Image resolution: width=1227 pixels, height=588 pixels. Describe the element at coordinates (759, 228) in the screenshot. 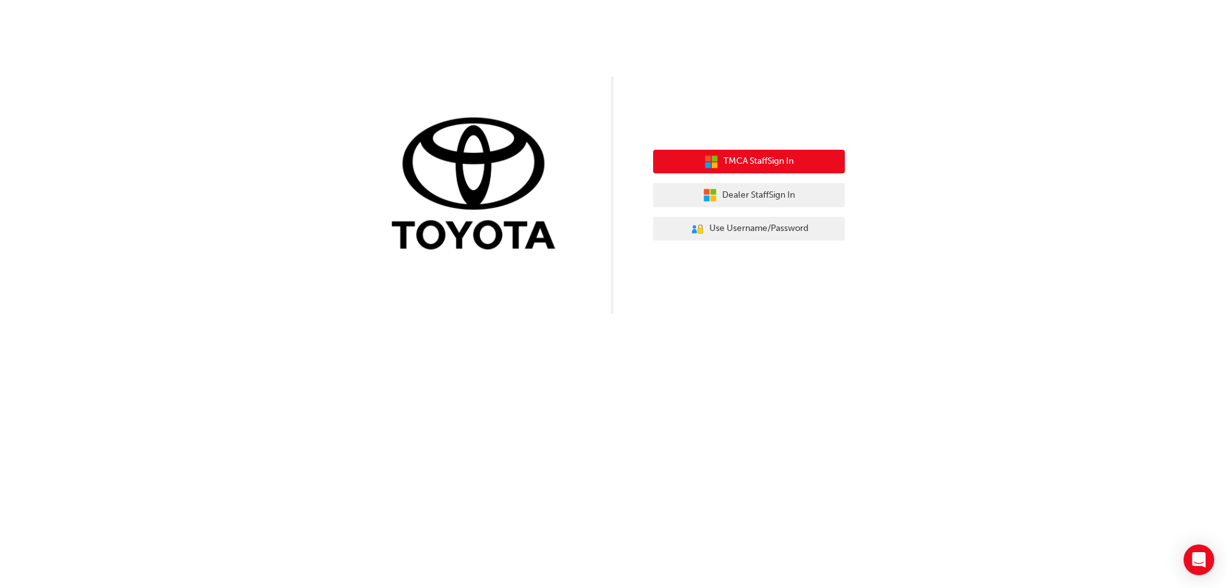

I see `span: Use Username/Password` at that location.